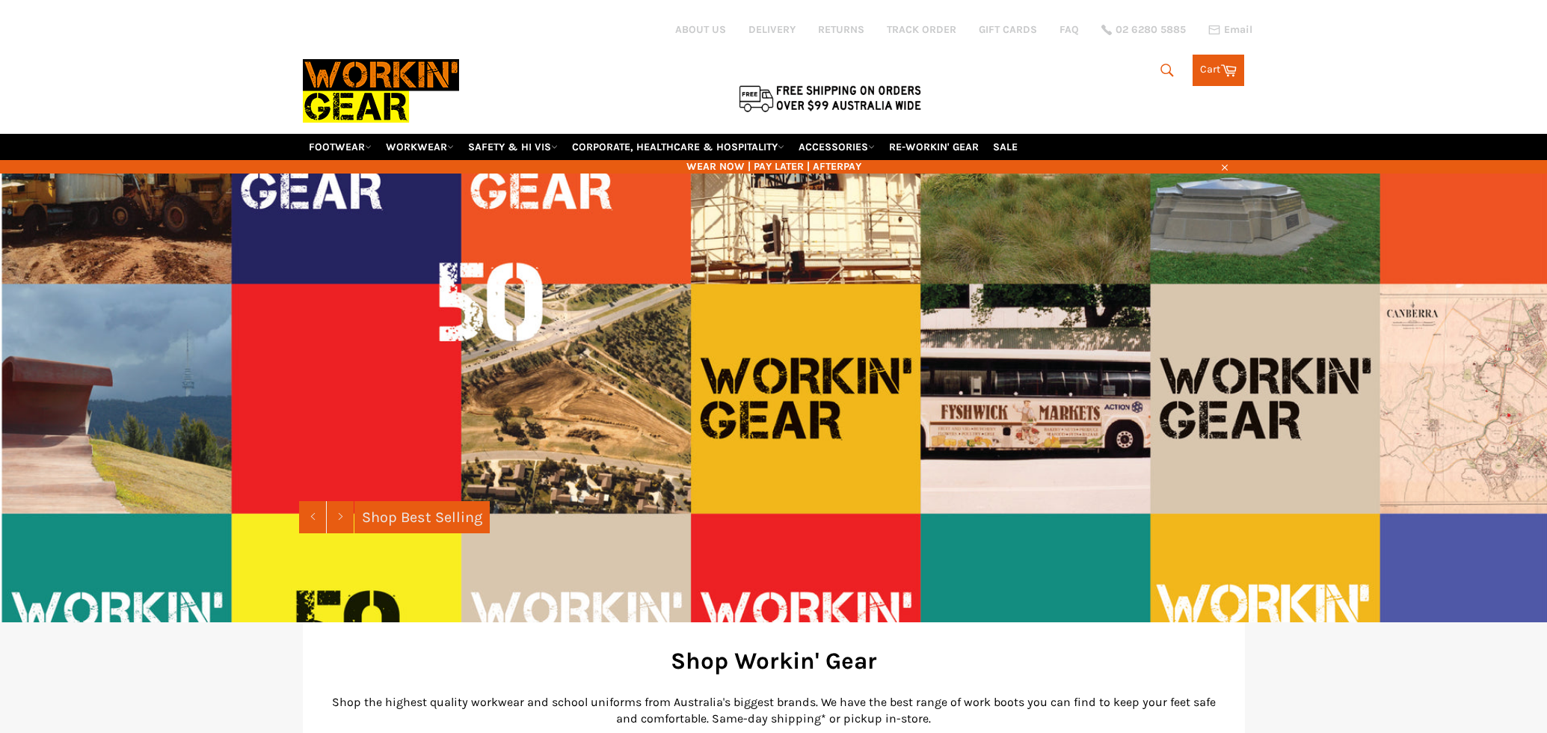  I want to click on a: RE-WORKIN' GEAR, so click(934, 147).